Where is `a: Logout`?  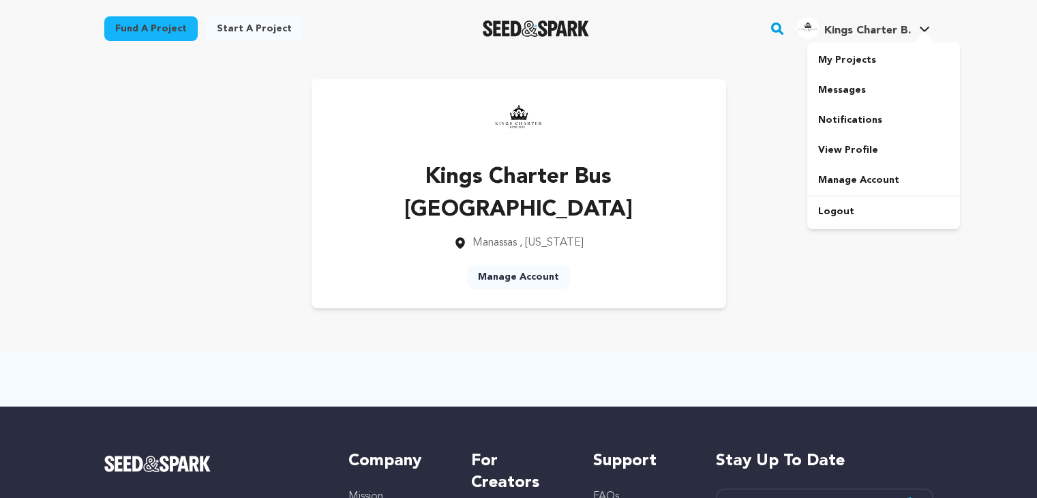 a: Logout is located at coordinates (883, 211).